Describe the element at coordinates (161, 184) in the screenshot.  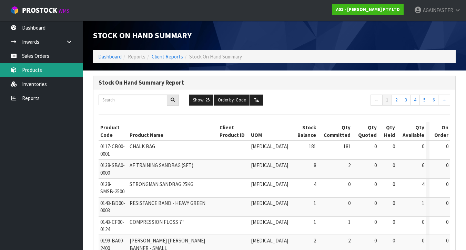
I see `span: STRONGMAN SANDBAG 25KG` at that location.